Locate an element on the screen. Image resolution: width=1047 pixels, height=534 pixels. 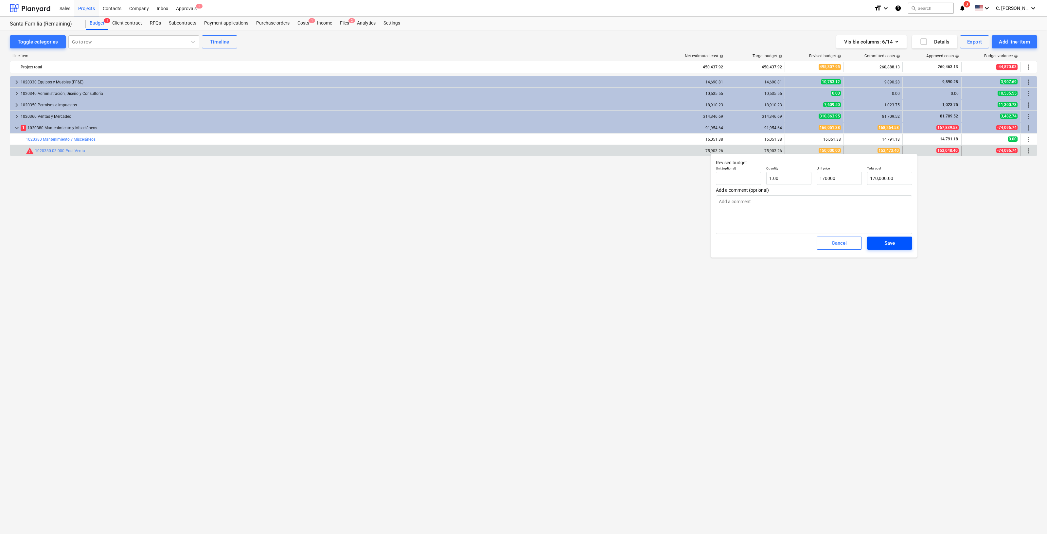
a: Files2 is located at coordinates (345, 23).